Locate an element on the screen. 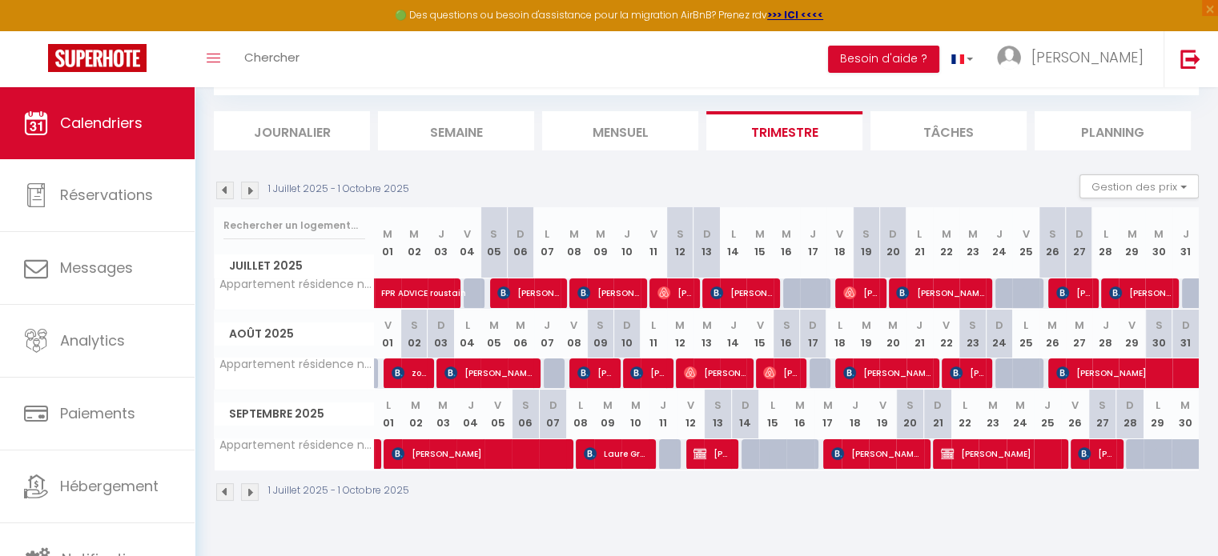 This screenshot has width=1218, height=556. th: 27 is located at coordinates (1078, 243).